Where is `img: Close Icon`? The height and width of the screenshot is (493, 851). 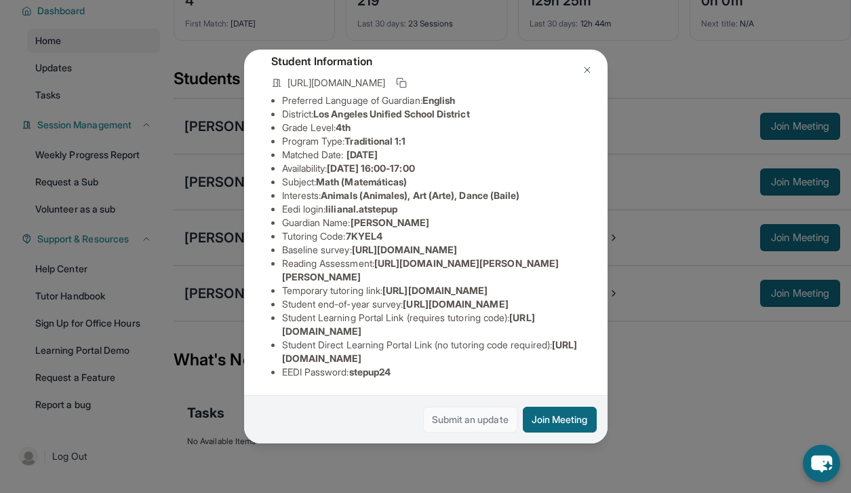
img: Close Icon is located at coordinates (587, 70).